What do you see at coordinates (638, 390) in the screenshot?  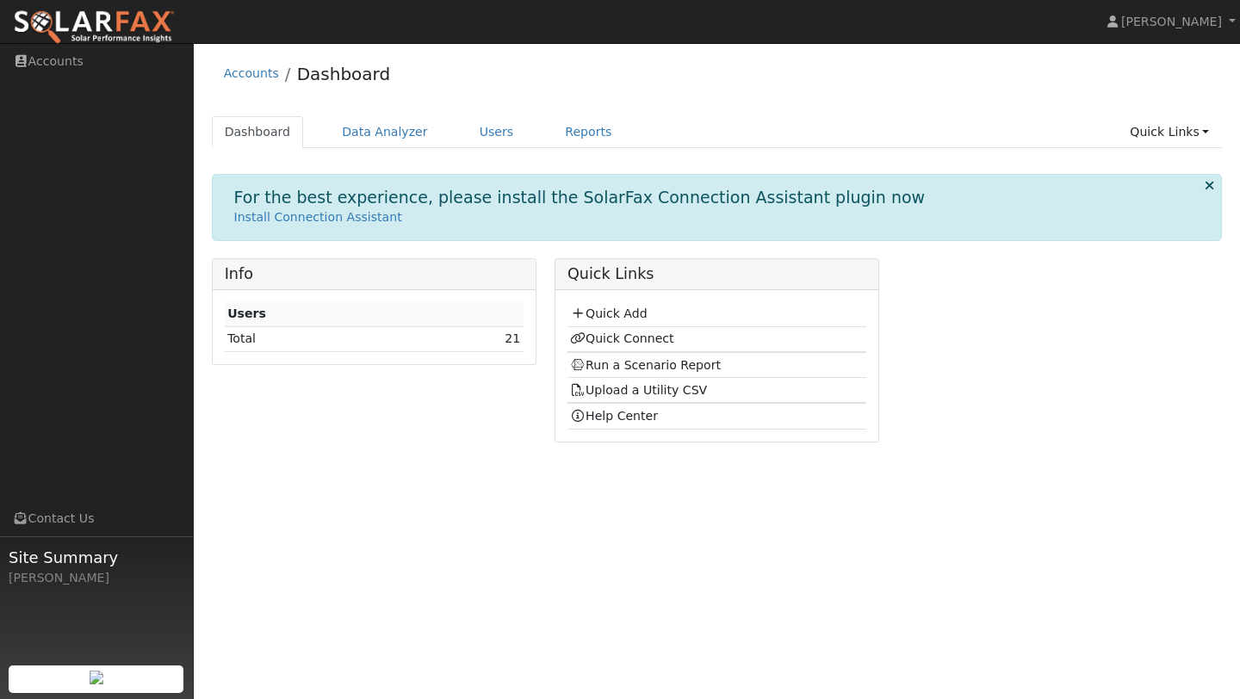 I see `a: Upload a Utility CSV` at bounding box center [638, 390].